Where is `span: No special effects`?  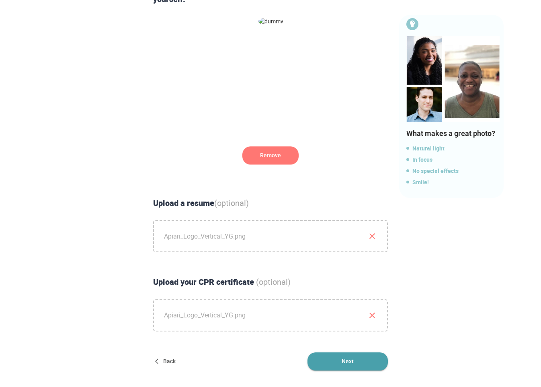
span: No special effects is located at coordinates (453, 171).